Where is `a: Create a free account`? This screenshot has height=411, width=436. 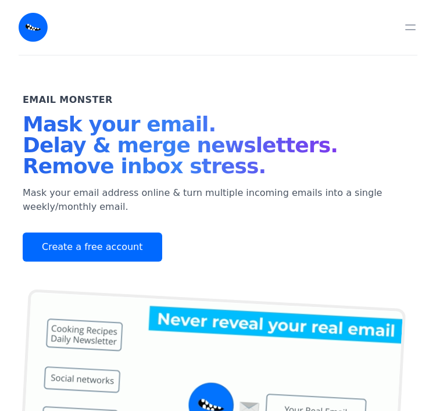
a: Create a free account is located at coordinates (93, 247).